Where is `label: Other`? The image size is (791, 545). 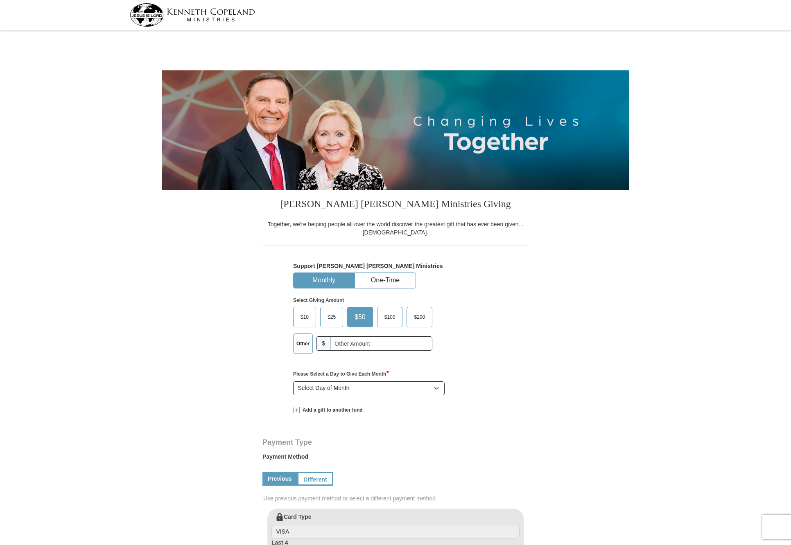 label: Other is located at coordinates (303, 344).